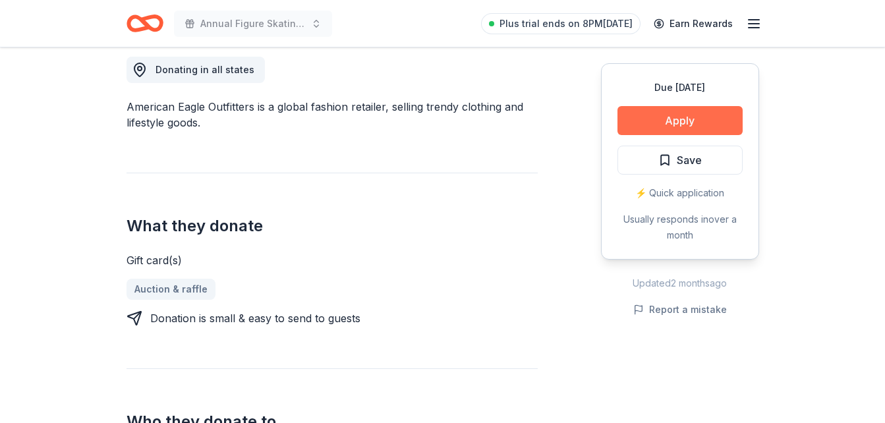  What do you see at coordinates (680, 160) in the screenshot?
I see `button: Save` at bounding box center [680, 160].